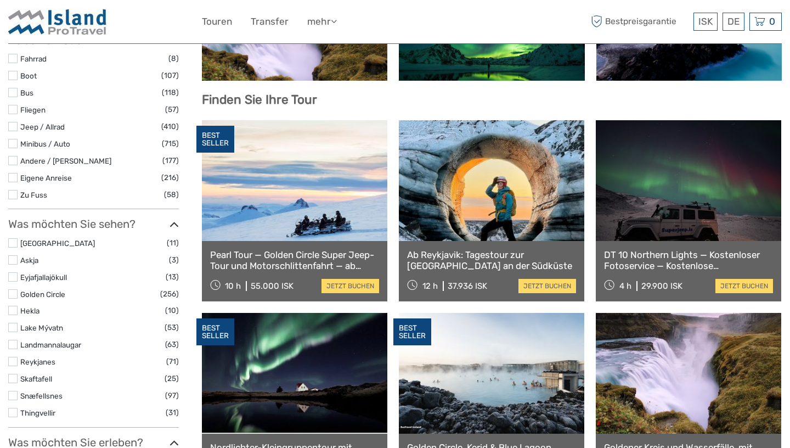 The image size is (790, 448). Describe the element at coordinates (43, 277) in the screenshot. I see `a: Eyjafjallajökull` at that location.